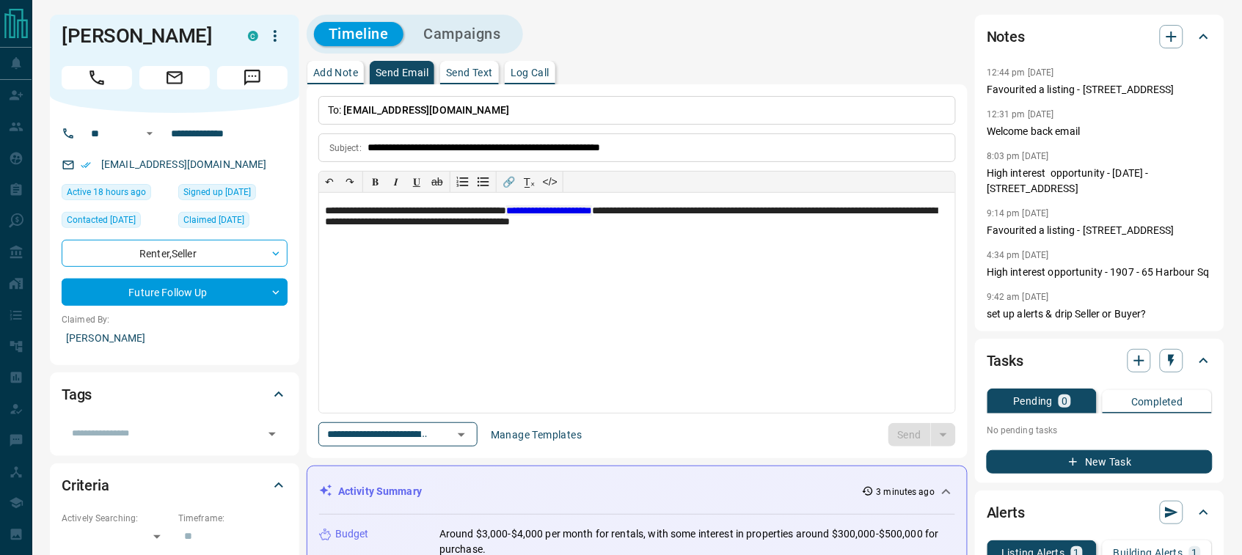 The height and width of the screenshot is (555, 1242). What do you see at coordinates (175, 292) in the screenshot?
I see `div: Future Follow Up` at bounding box center [175, 292].